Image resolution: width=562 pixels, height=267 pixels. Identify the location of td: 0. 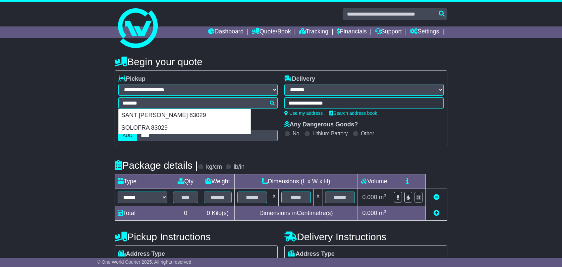
(186, 214).